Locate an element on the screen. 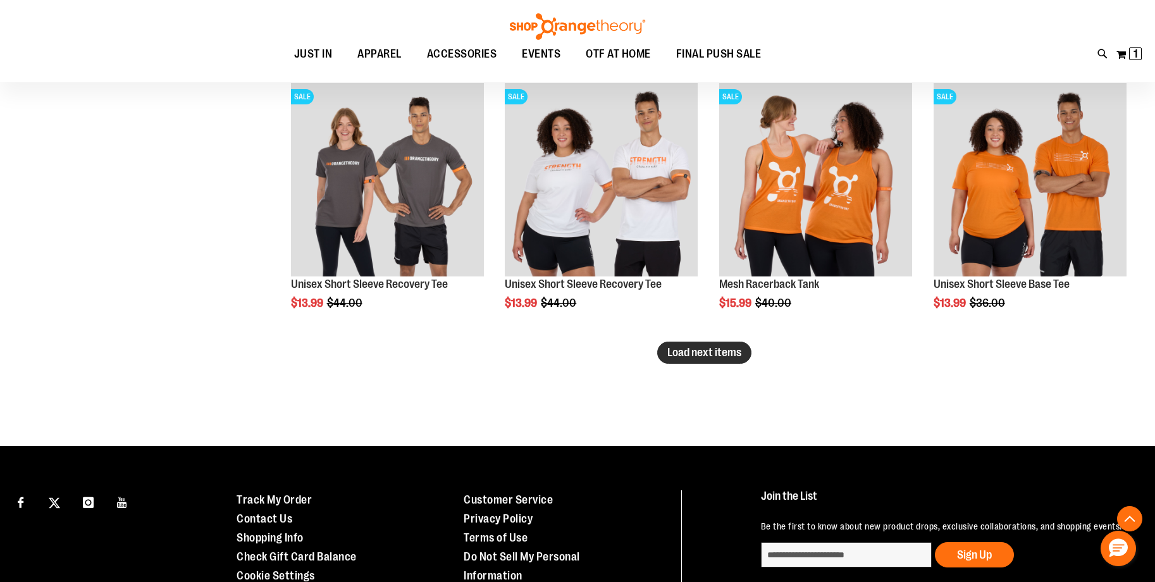 This screenshot has width=1155, height=582. span: $36.00 is located at coordinates (988, 303).